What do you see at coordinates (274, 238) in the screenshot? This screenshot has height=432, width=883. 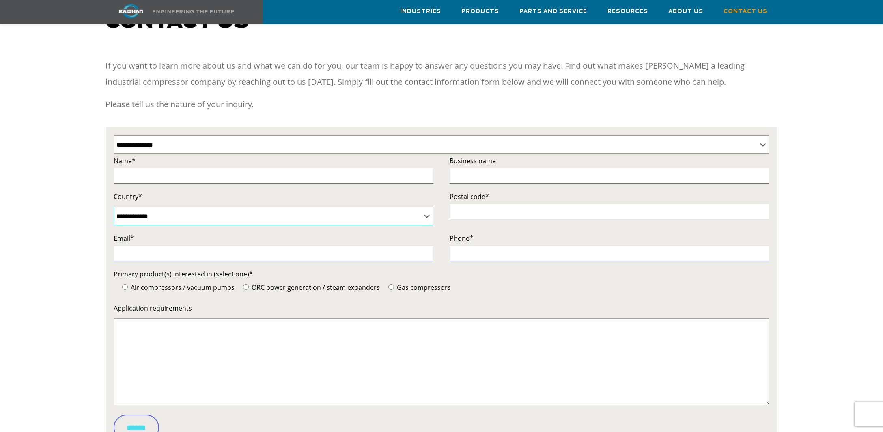 I see `label: Email*` at bounding box center [274, 238].